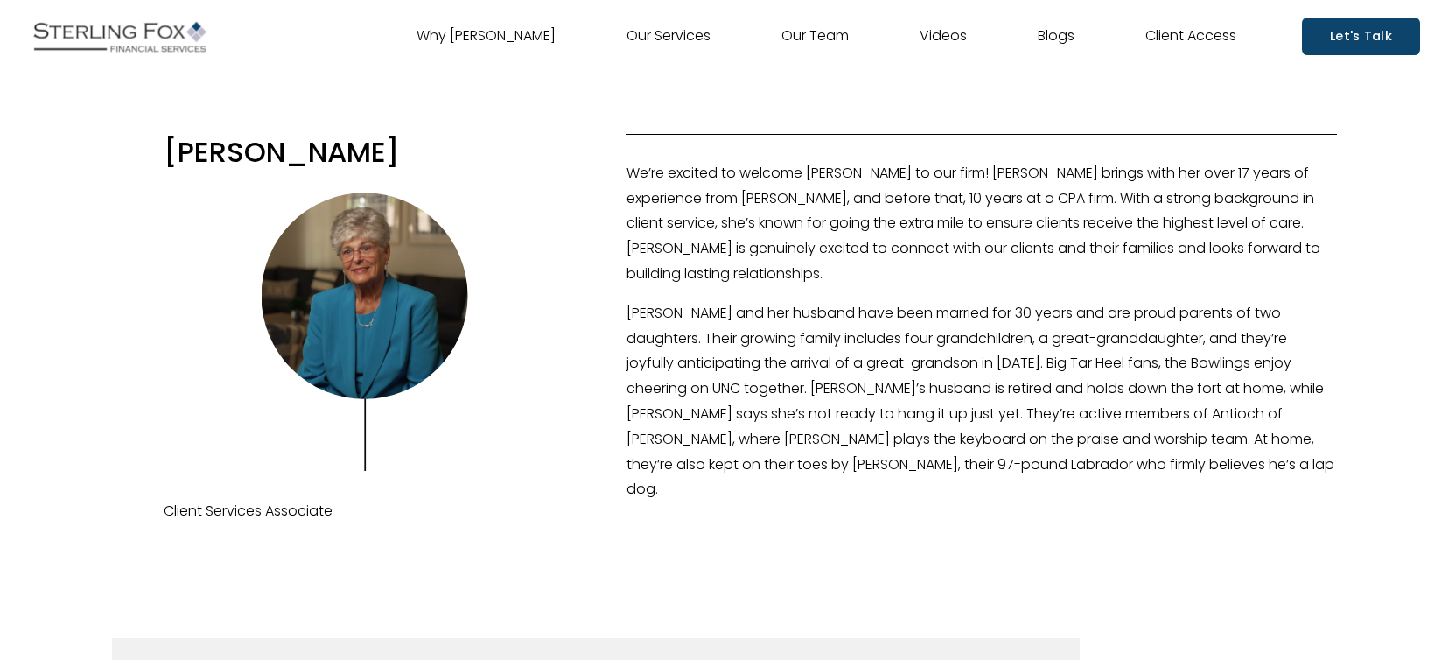 The width and height of the screenshot is (1449, 660). I want to click on a: Our Team, so click(814, 37).